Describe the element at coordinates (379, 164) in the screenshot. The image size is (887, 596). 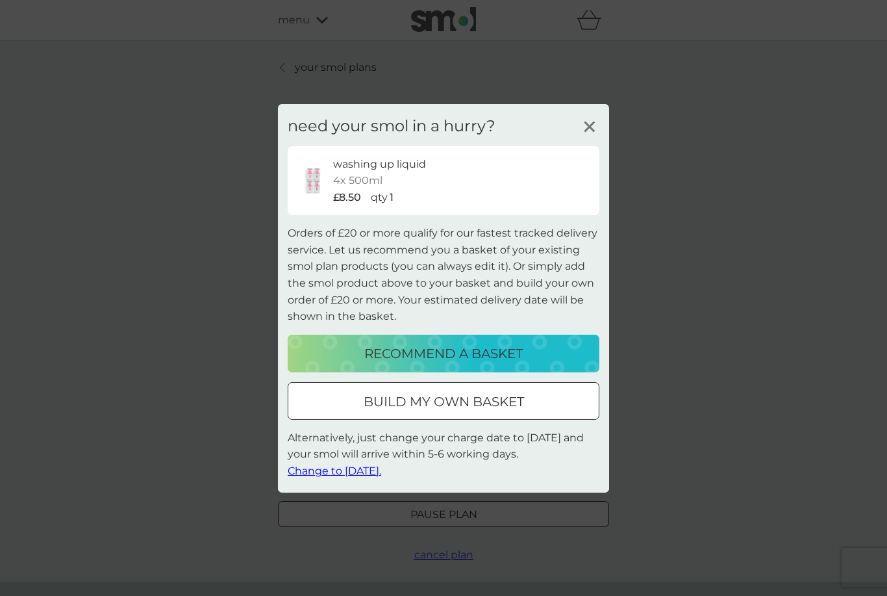
I see `p: washing up liquid` at that location.